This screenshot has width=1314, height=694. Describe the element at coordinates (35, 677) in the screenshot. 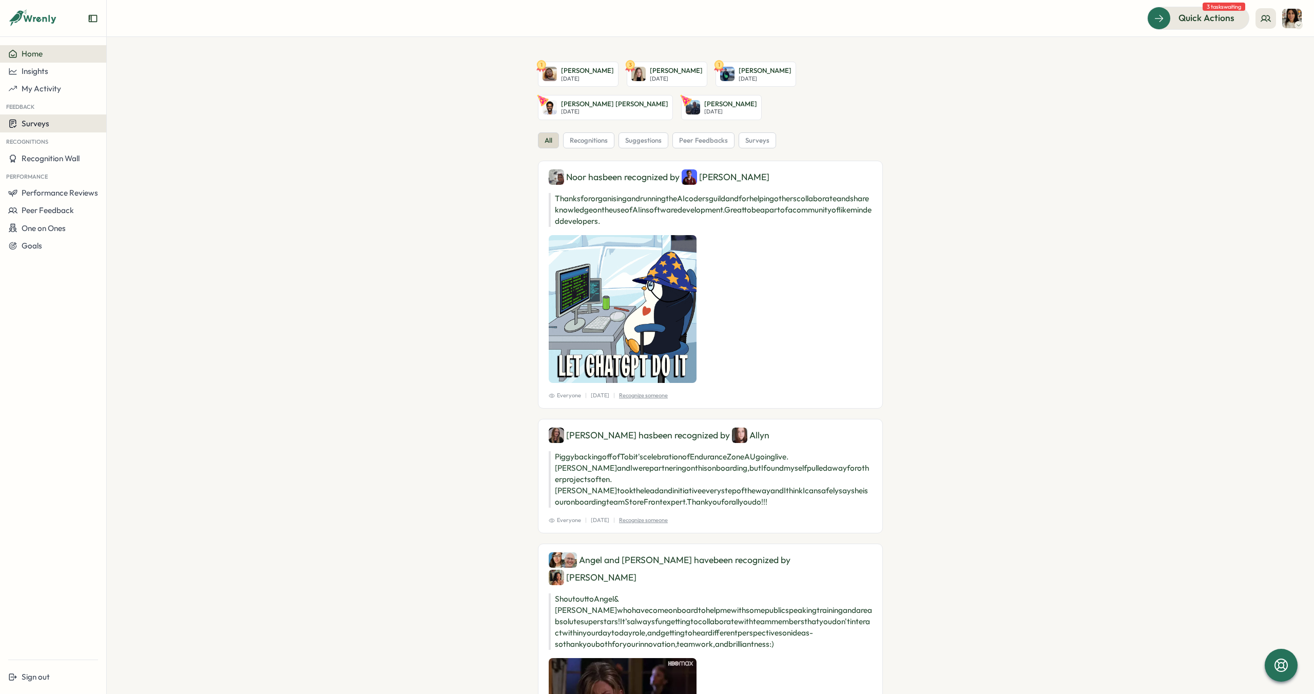

I see `span: Sign out` at that location.